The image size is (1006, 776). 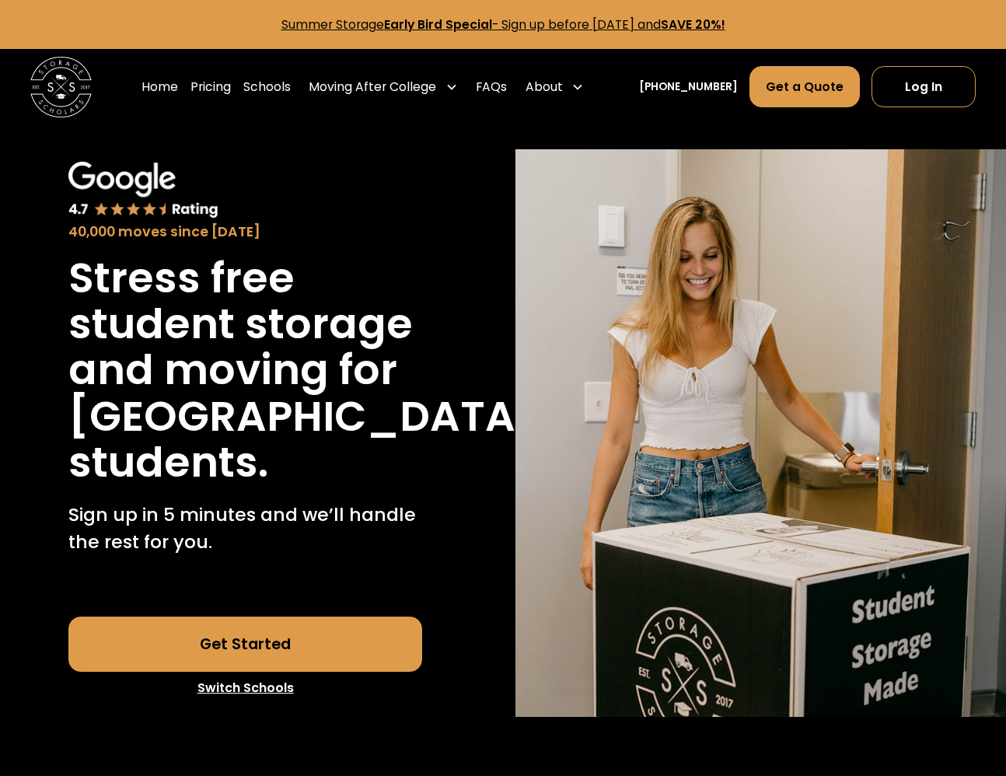 What do you see at coordinates (267, 86) in the screenshot?
I see `a: Schools` at bounding box center [267, 86].